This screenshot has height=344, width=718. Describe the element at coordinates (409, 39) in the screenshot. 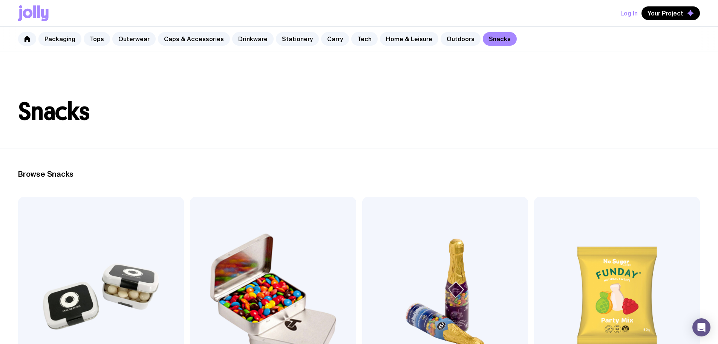

I see `a: Home & Leisure` at that location.